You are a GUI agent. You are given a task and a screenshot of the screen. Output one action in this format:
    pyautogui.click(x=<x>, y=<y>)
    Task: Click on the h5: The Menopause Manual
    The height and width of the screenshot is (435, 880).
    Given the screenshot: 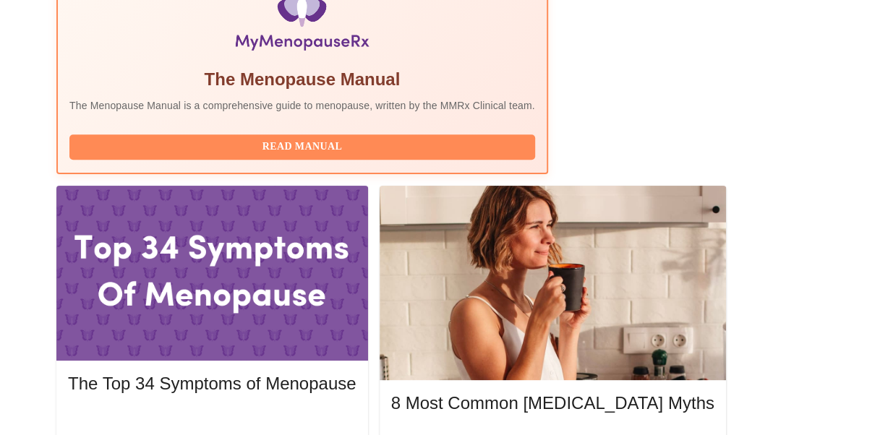 What is the action you would take?
    pyautogui.click(x=302, y=80)
    